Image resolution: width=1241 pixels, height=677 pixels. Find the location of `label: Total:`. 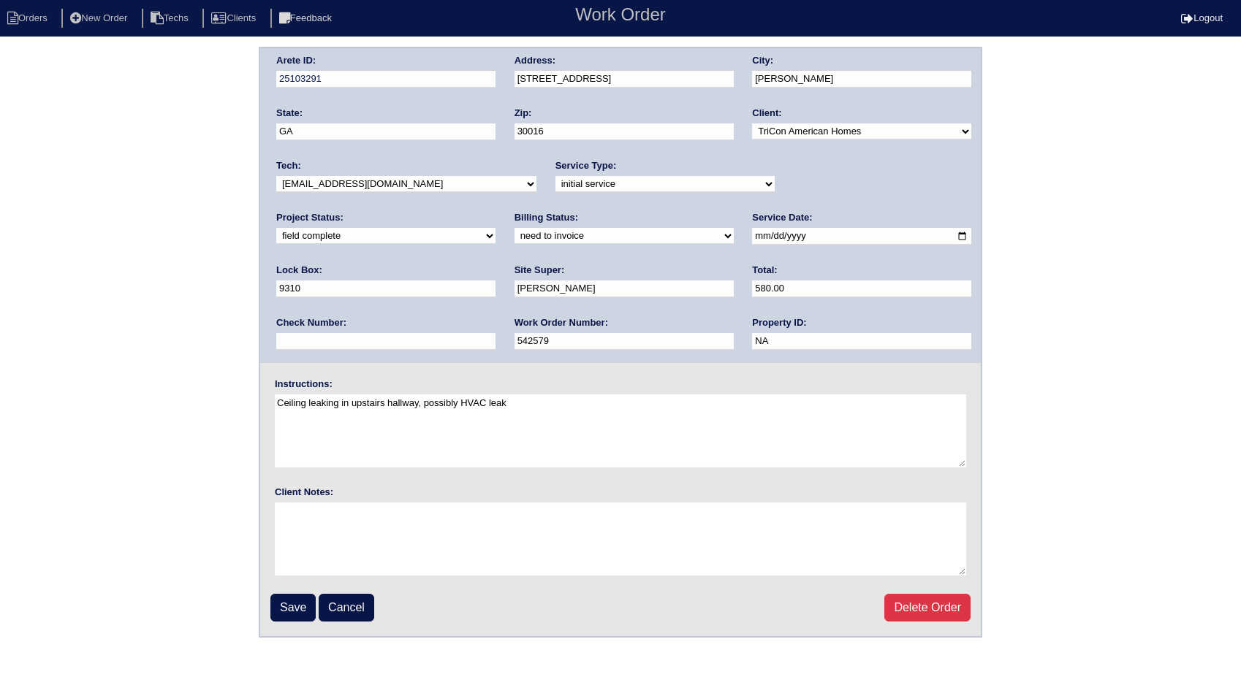

label: Total: is located at coordinates (764, 270).